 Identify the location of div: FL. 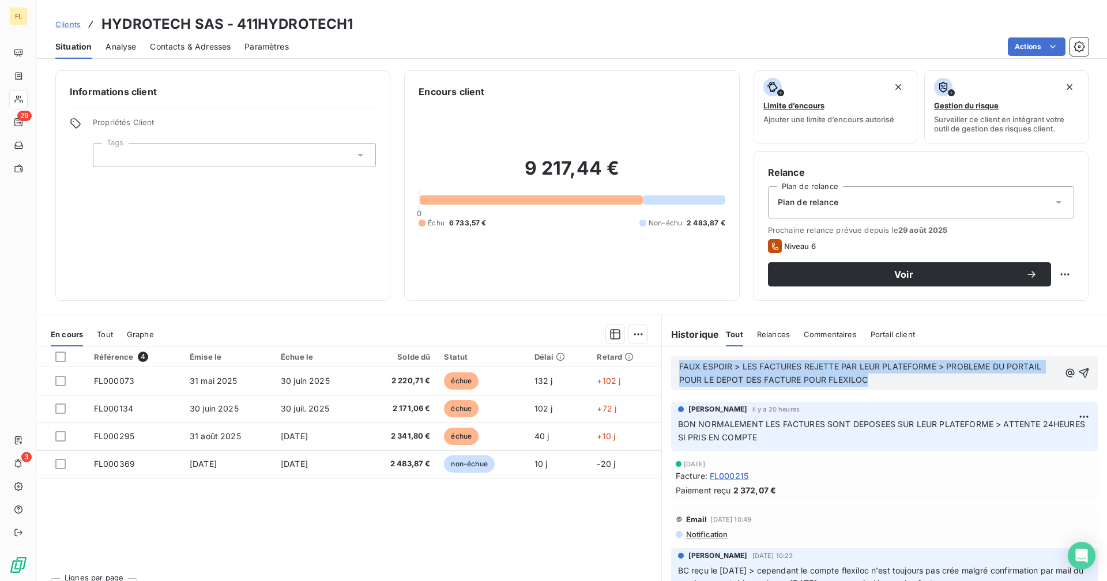
(18, 16).